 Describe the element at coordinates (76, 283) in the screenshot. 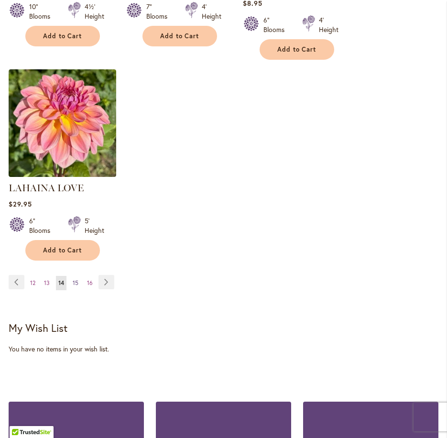

I see `span: 15` at that location.